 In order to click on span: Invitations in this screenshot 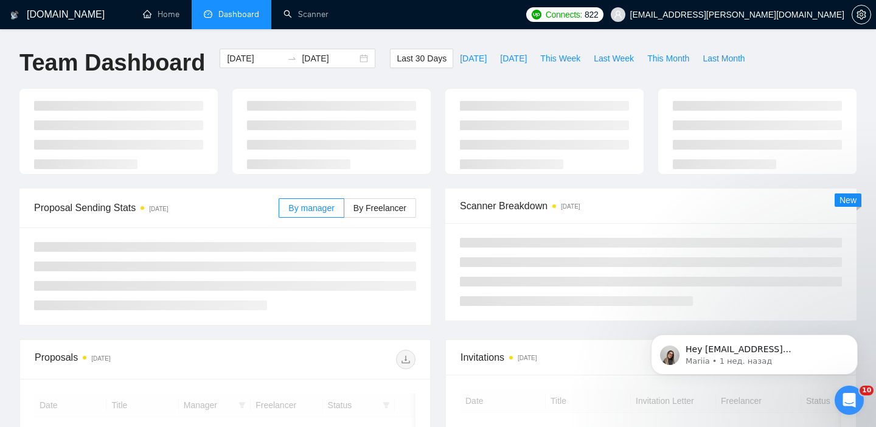, I will do `click(651, 357)`.